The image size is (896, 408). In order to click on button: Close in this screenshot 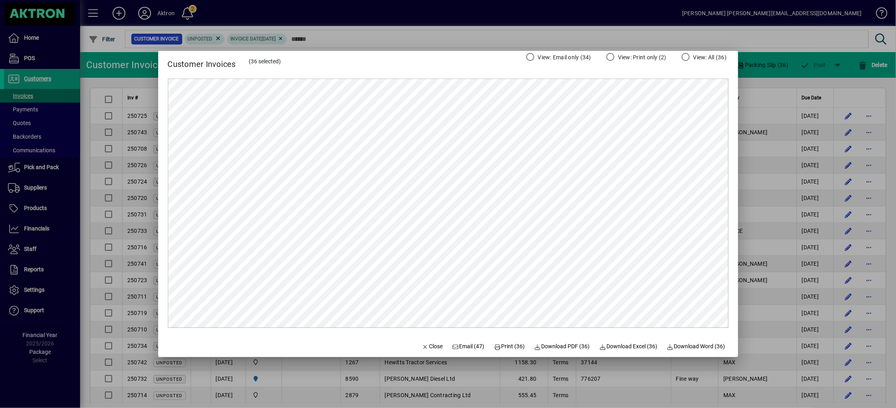, I will do `click(433, 347)`.